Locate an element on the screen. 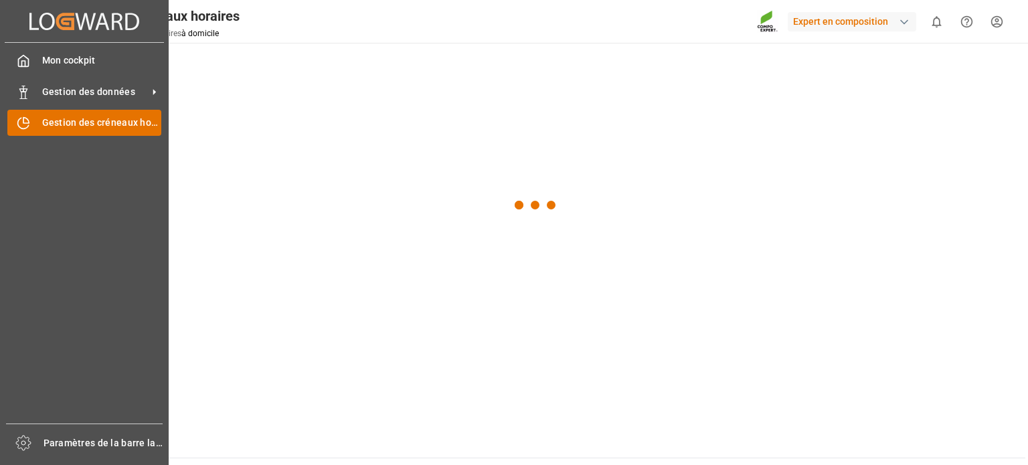 This screenshot has height=465, width=1028. font: Gestion des créneaux horaires is located at coordinates (110, 122).